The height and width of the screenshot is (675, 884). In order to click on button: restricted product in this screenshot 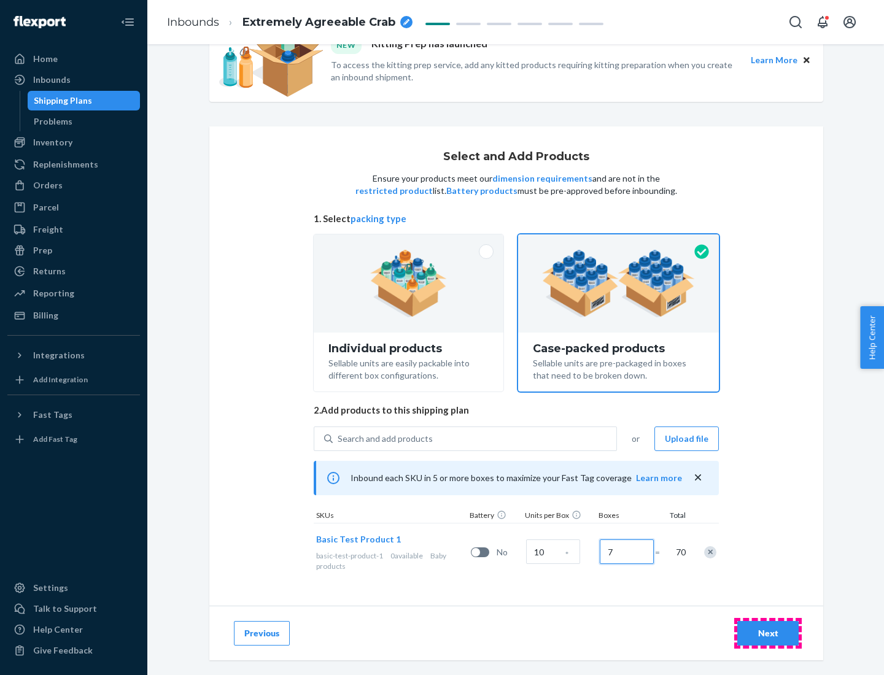, I will do `click(394, 191)`.